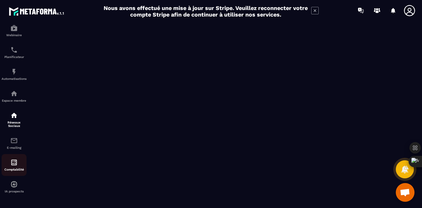  Describe the element at coordinates (73, 39) in the screenshot. I see `img: tab_keywords_by_traffic_grey.svg` at that location.